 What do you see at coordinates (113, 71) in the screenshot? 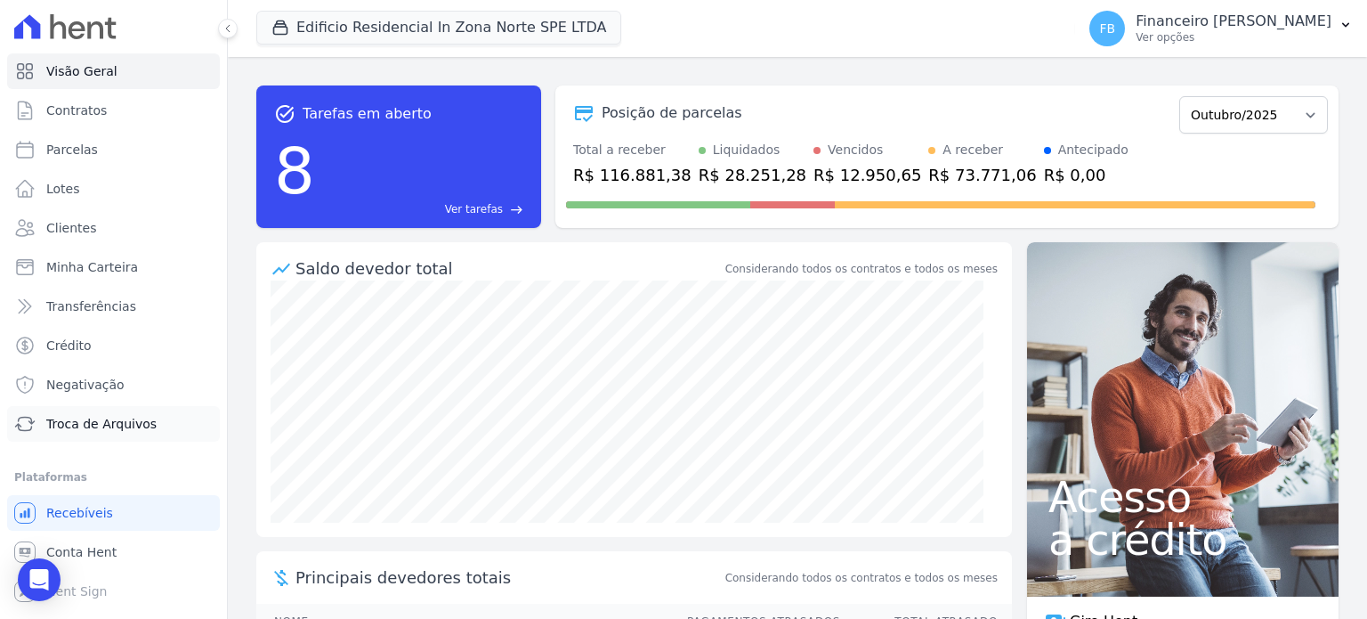
I see `a: Visão Geral` at bounding box center [113, 71].